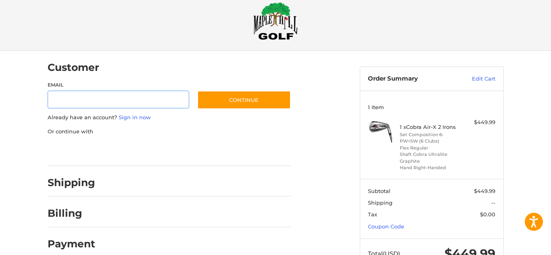  I want to click on span: $449.99, so click(485, 191).